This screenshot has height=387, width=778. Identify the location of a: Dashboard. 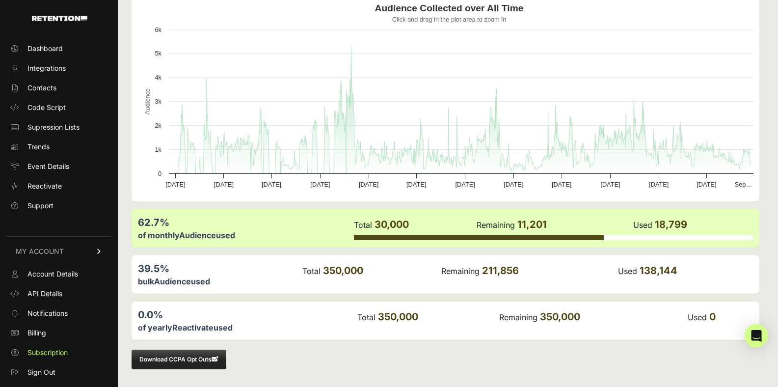
(59, 49).